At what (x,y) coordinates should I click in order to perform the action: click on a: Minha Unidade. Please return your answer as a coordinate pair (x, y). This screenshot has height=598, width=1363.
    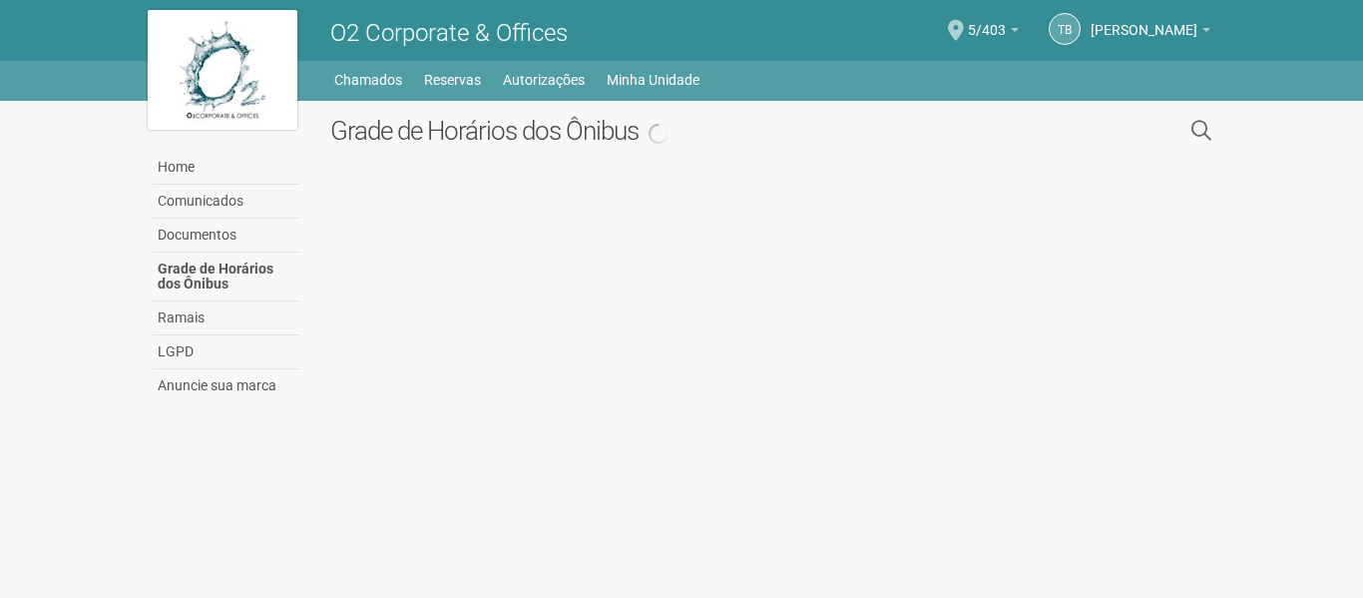
    Looking at the image, I should click on (653, 80).